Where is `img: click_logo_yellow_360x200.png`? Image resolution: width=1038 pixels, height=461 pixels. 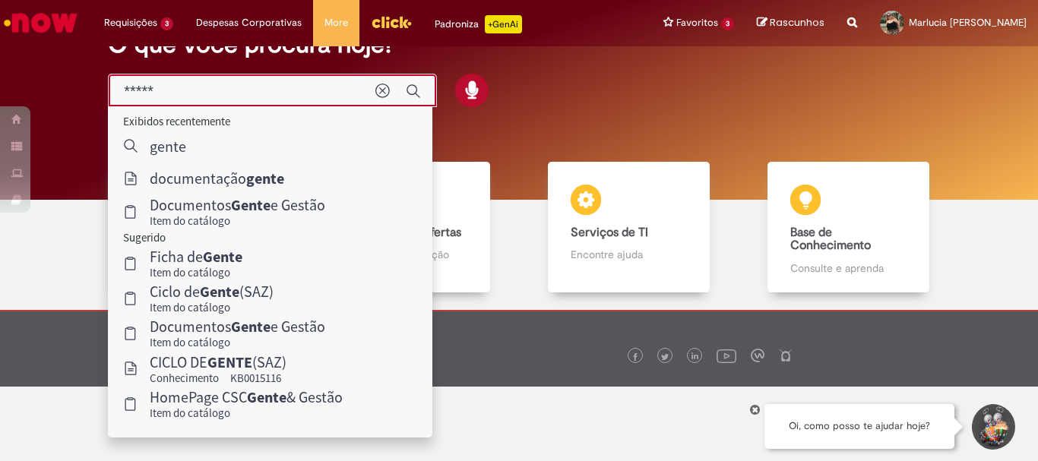 img: click_logo_yellow_360x200.png is located at coordinates (392, 22).